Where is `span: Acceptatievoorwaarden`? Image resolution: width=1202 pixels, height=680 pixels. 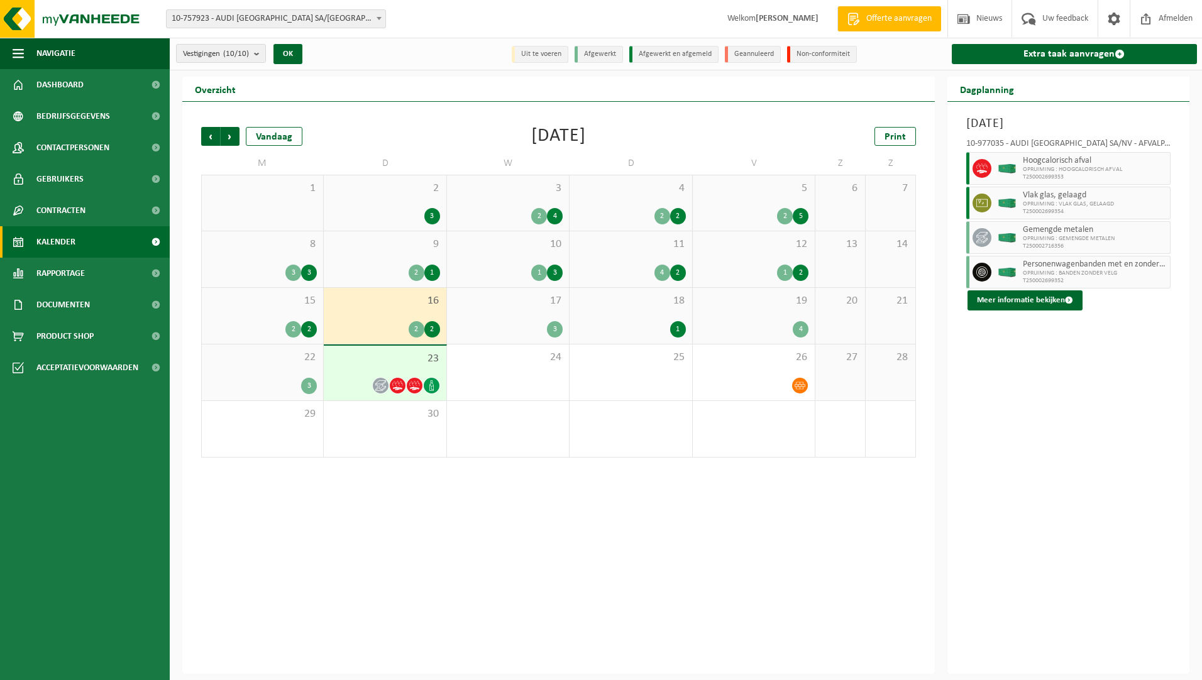
span: Acceptatievoorwaarden is located at coordinates (87, 368).